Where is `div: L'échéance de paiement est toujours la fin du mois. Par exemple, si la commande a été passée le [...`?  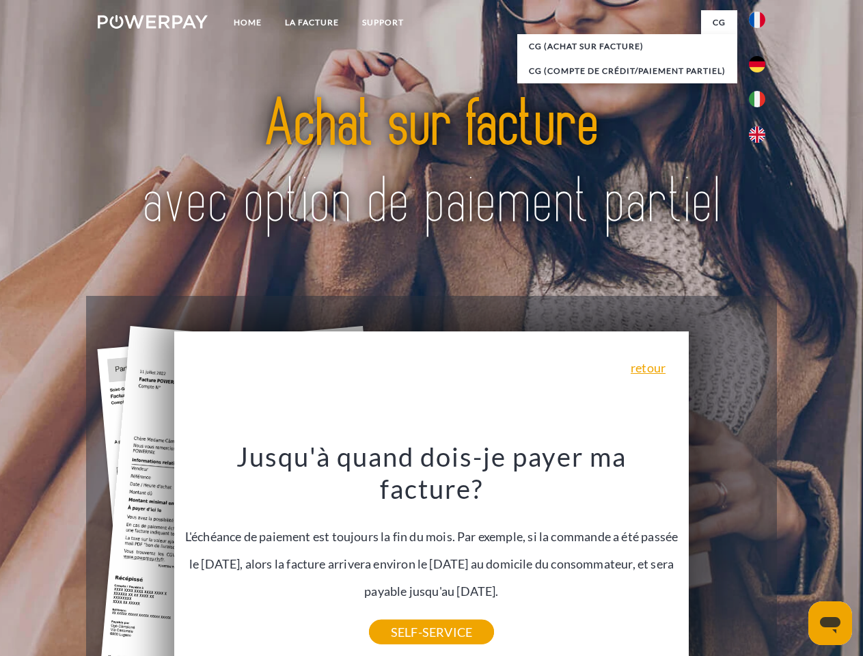 div: L'échéance de paiement est toujours la fin du mois. Par exemple, si la commande a été passée le [... is located at coordinates (432, 536).